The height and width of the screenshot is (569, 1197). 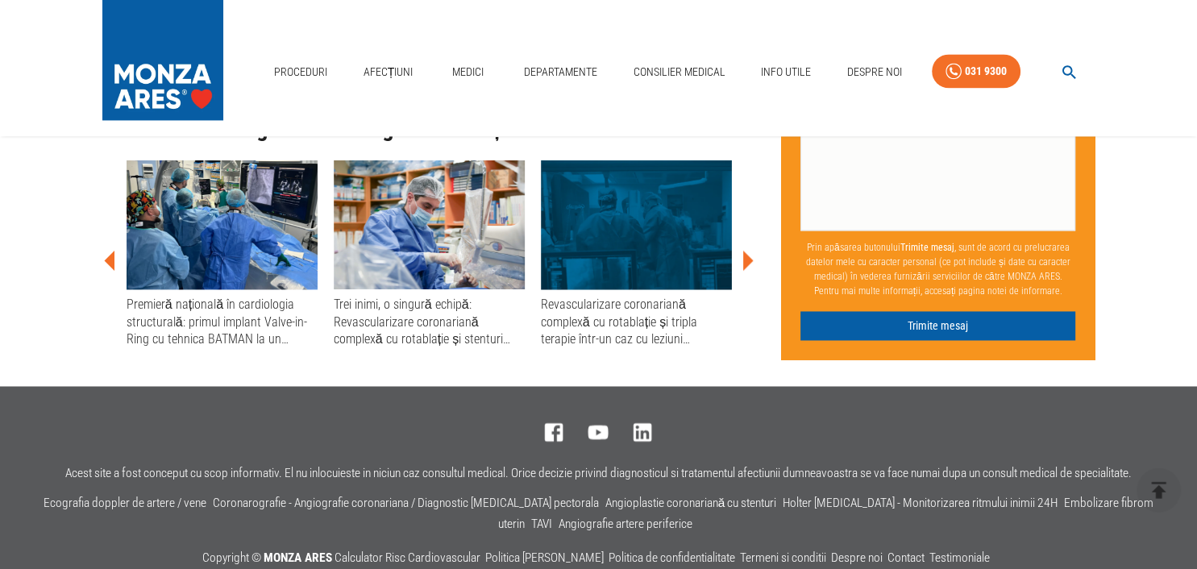 I want to click on img: Trei inimi, o singură echipă: Revascularizare coronariană complexă cu rotablație și stenturi mult..., so click(x=429, y=226).